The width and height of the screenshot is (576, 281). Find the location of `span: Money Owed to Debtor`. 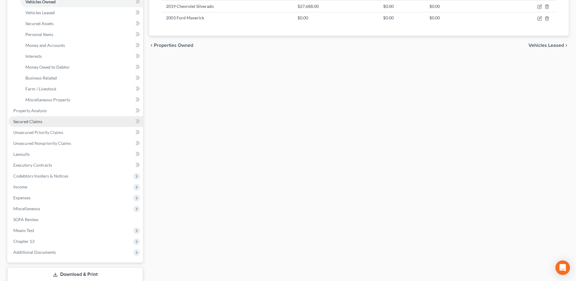

span: Money Owed to Debtor is located at coordinates (47, 67).